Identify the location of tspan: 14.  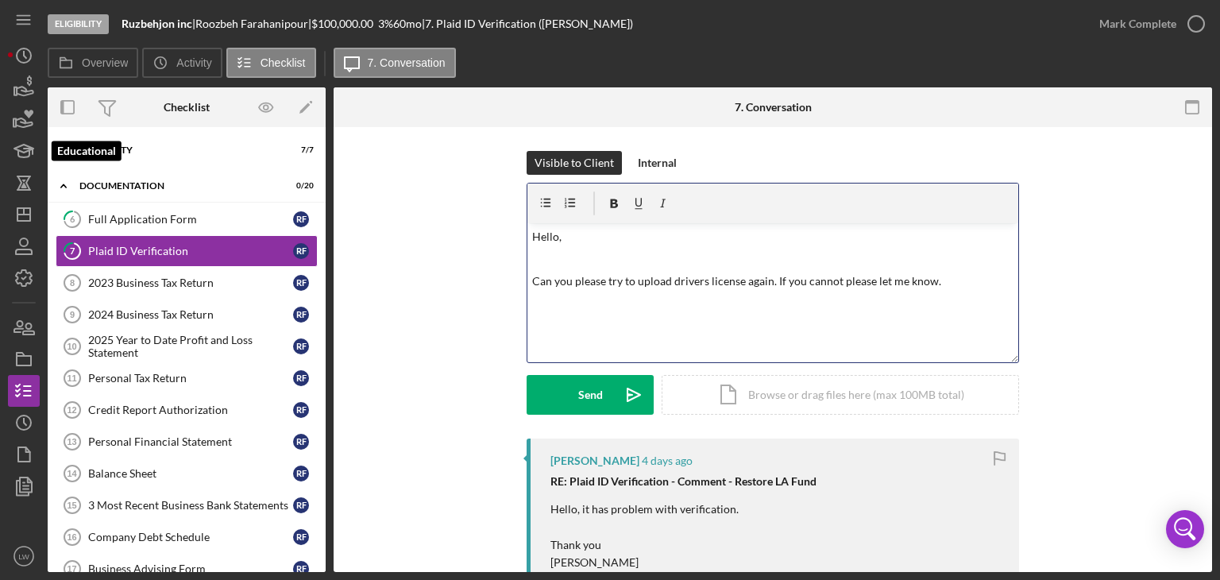
(71, 473).